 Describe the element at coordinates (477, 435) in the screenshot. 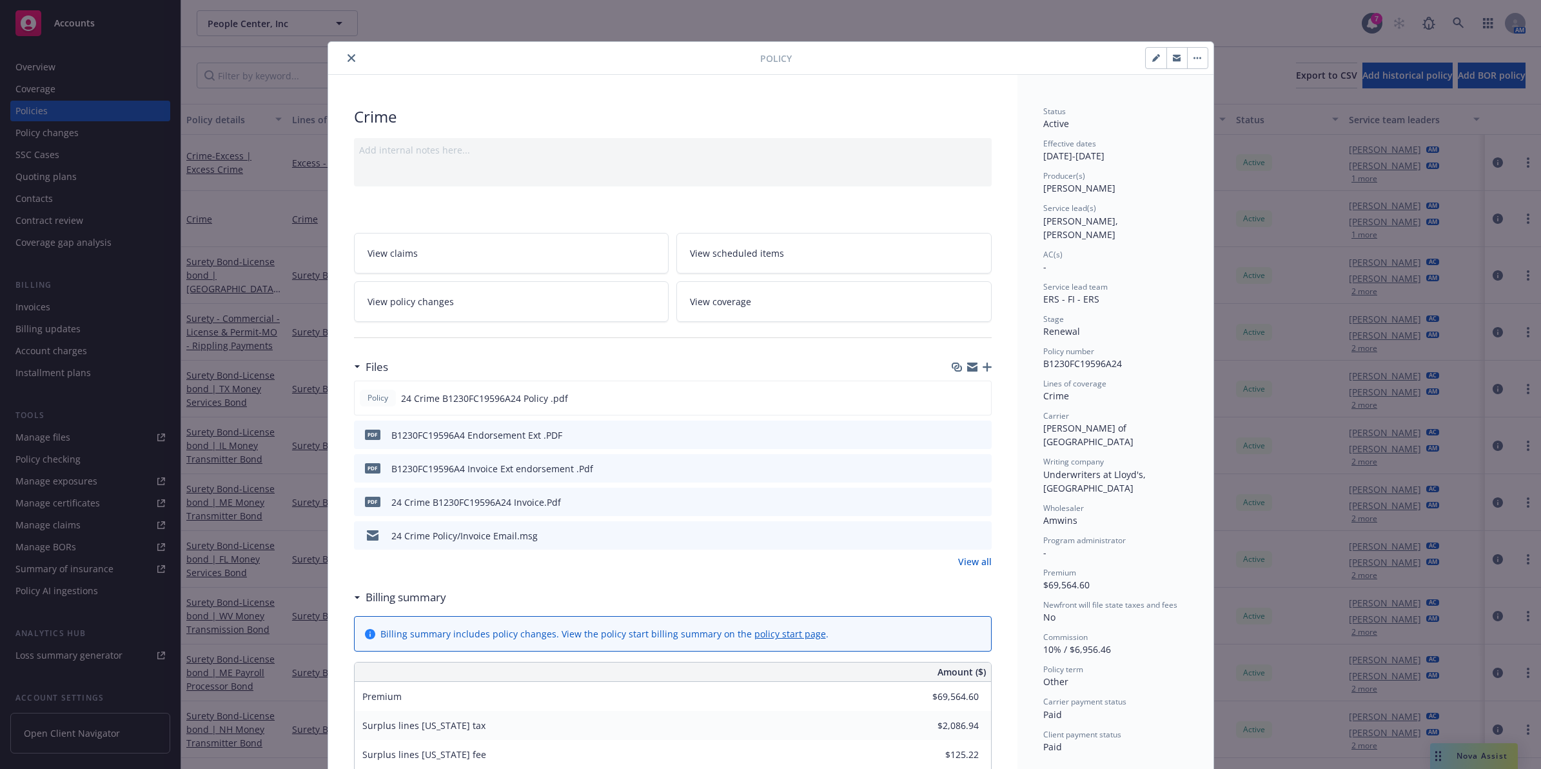

I see `div: B1230FC19596A4 Endorsement Ext .PDF` at that location.